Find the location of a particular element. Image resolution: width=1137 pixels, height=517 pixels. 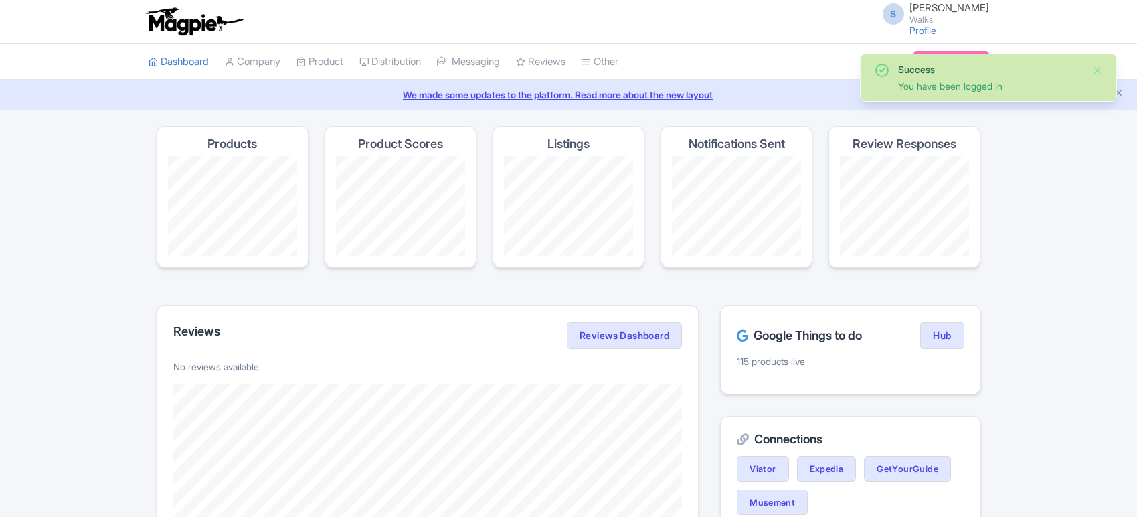

h2: Connections is located at coordinates (850, 439).